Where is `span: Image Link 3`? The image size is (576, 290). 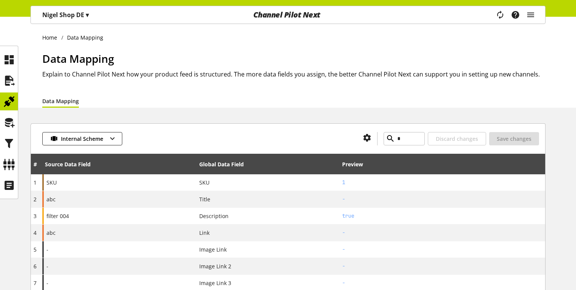 span: Image Link 3 is located at coordinates (215, 283).